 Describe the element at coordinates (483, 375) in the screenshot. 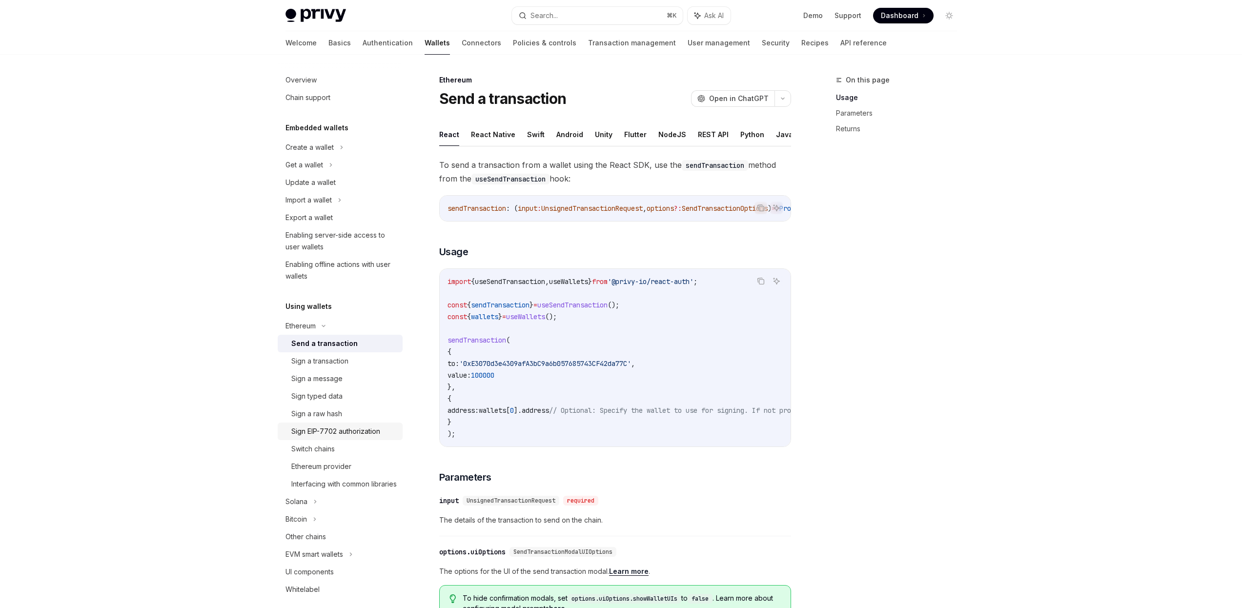

I see `span: 100000` at that location.